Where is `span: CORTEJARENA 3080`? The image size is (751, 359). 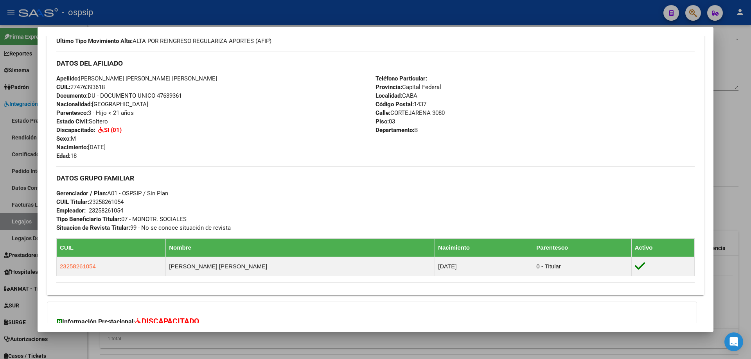 span: CORTEJARENA 3080 is located at coordinates (410, 113).